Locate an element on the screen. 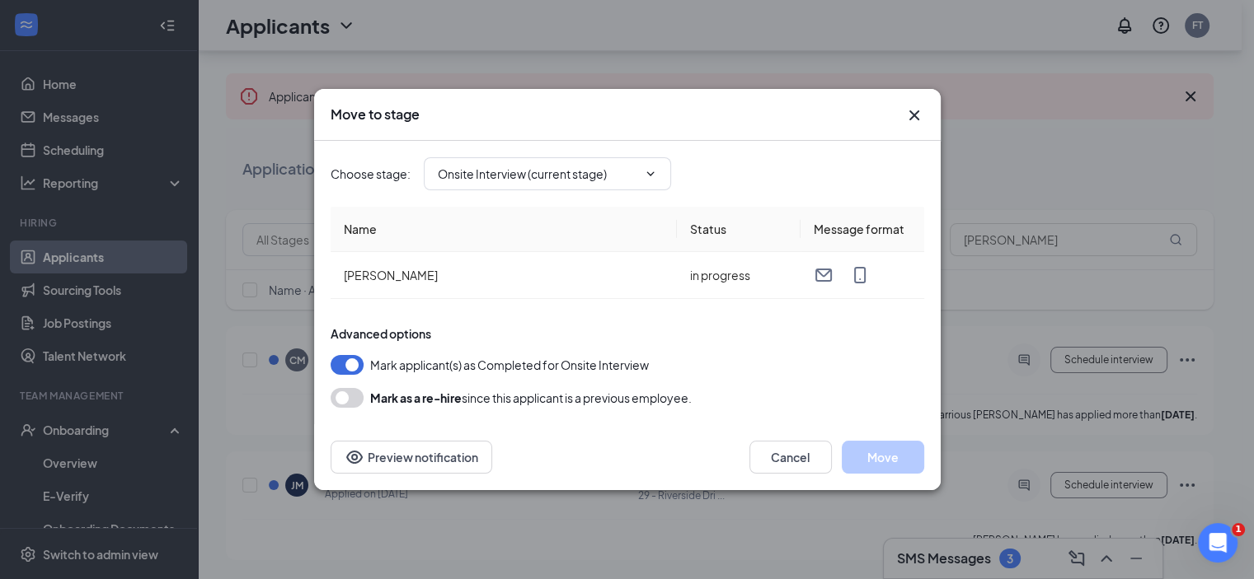 This screenshot has width=1254, height=579. button: Move is located at coordinates (883, 457).